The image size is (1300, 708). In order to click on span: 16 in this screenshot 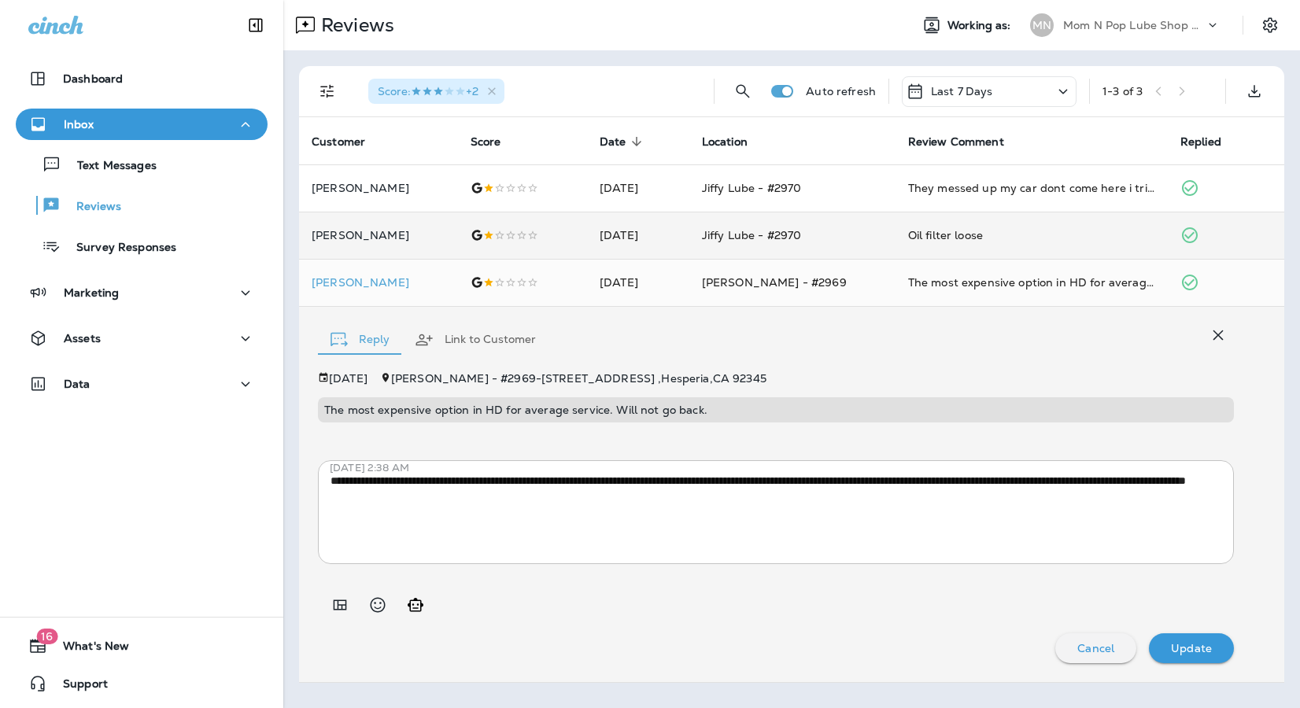, I will do `click(46, 637)`.